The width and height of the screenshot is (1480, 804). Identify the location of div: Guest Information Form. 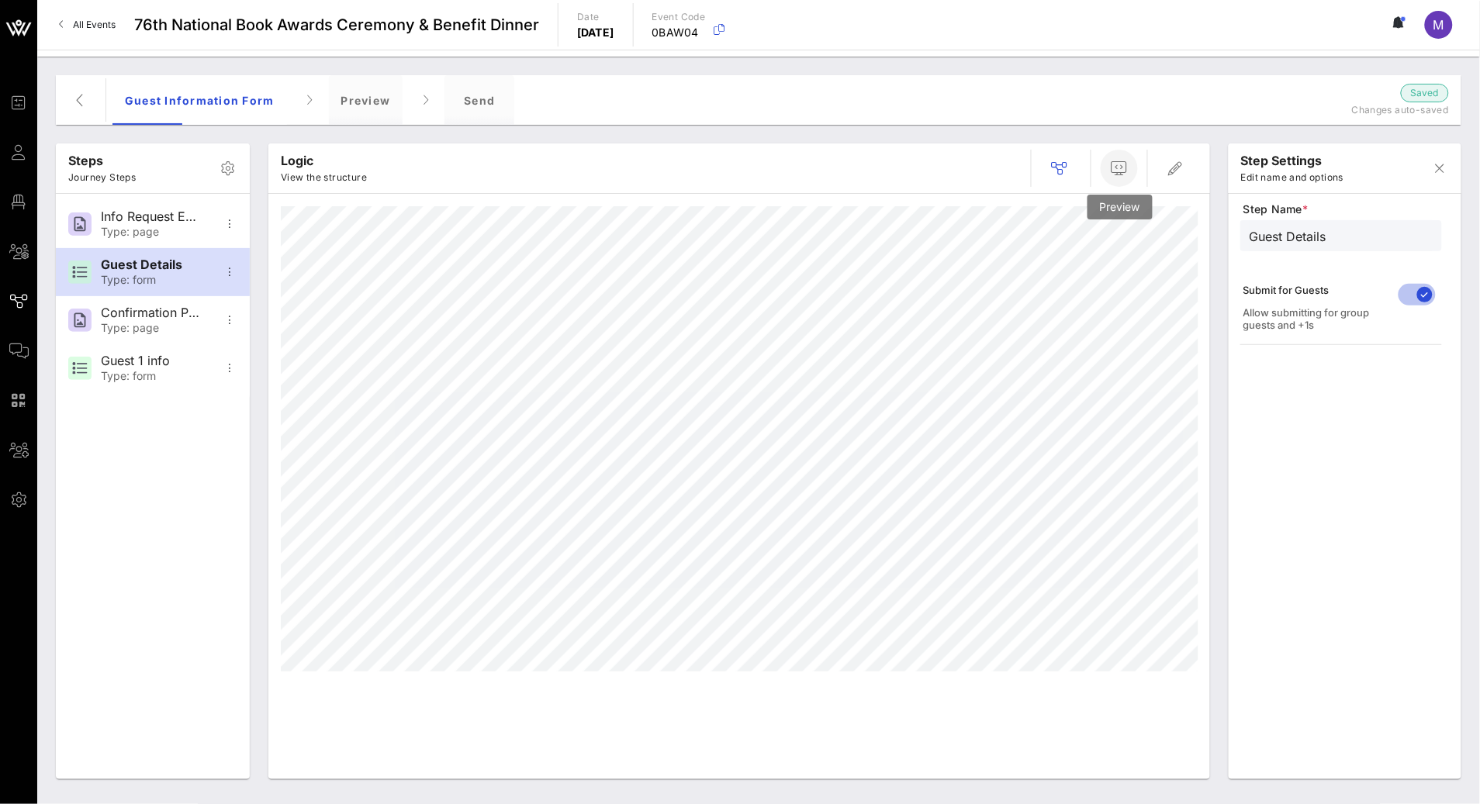
(199, 100).